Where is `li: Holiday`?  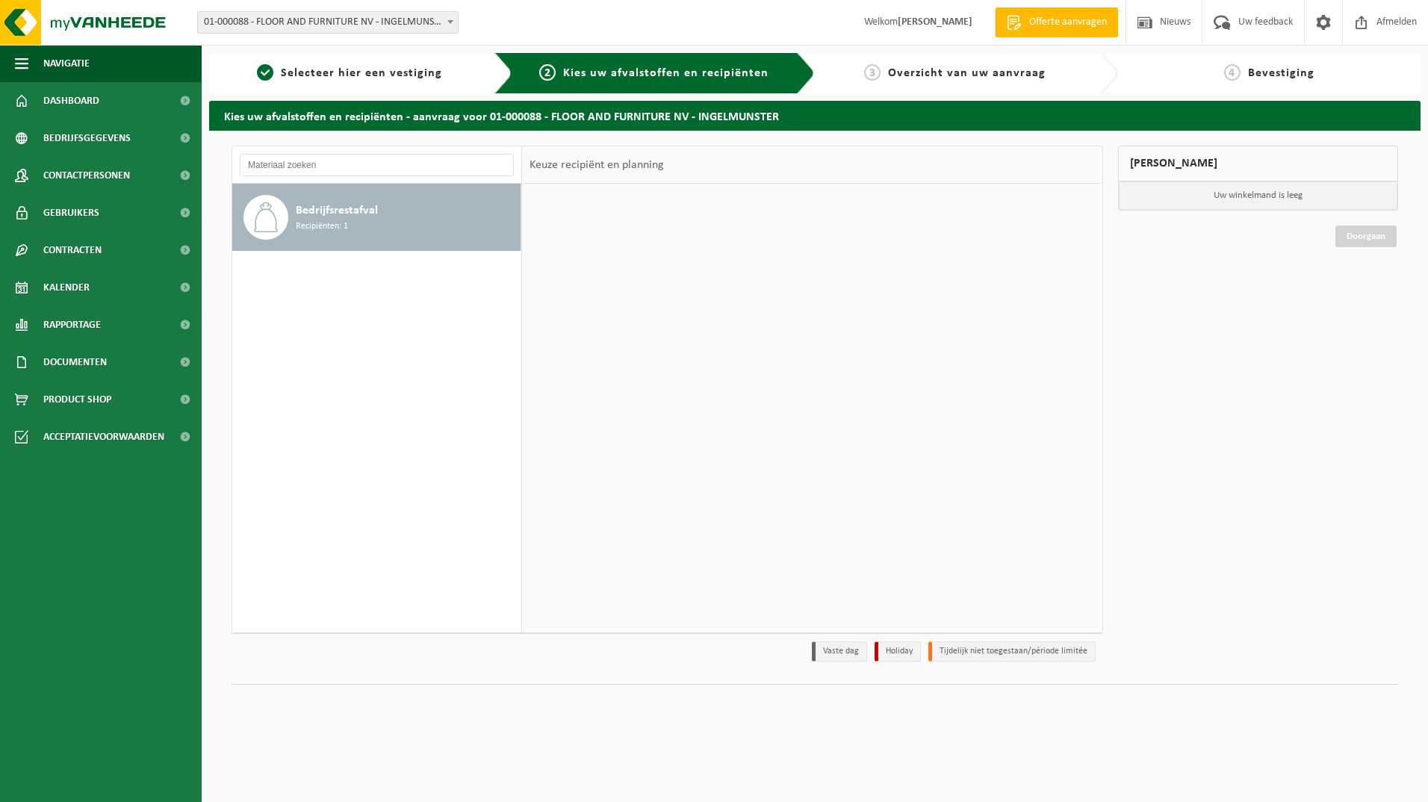 li: Holiday is located at coordinates (898, 651).